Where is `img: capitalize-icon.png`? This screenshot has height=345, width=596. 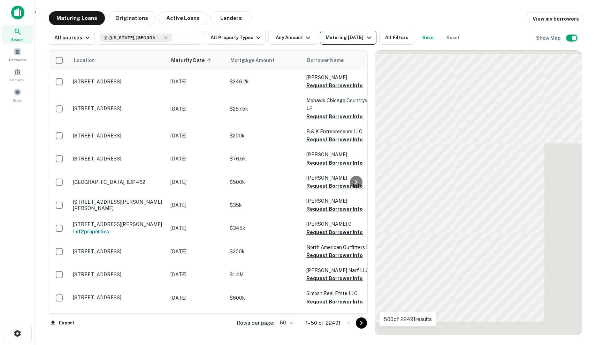
img: capitalize-icon.png is located at coordinates (18, 13).